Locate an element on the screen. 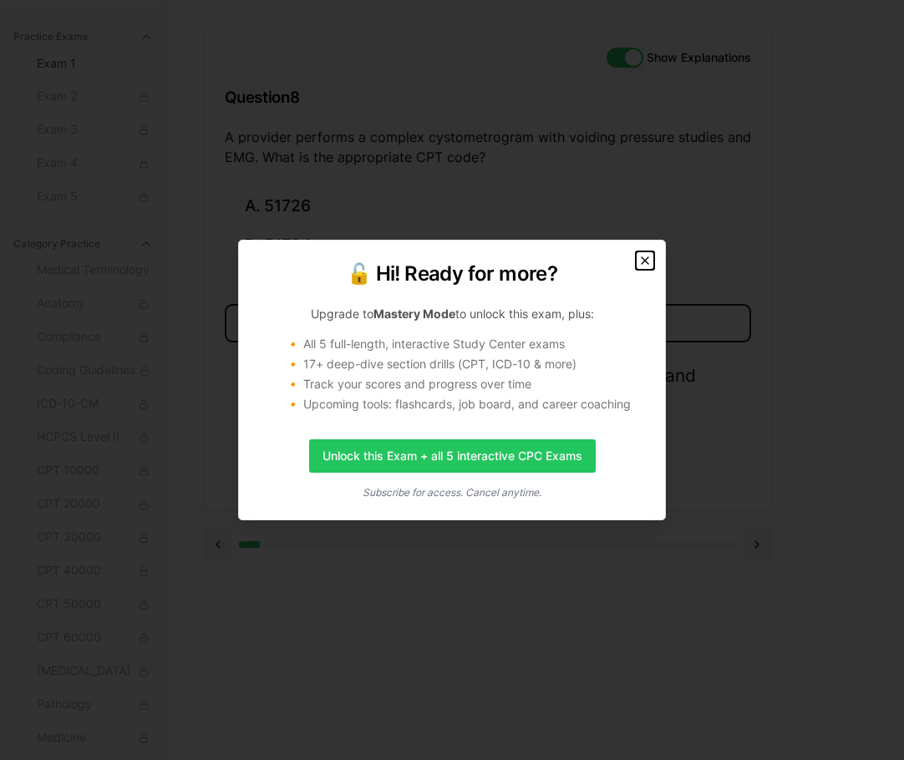 The width and height of the screenshot is (904, 760). li: 🔸 Upcoming tools: flashcards, job board, and career coaching is located at coordinates (465, 404).